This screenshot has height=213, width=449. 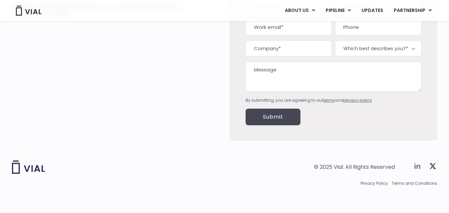 I want to click on div: © 2025 Vial. All Rights Reserved, so click(x=355, y=167).